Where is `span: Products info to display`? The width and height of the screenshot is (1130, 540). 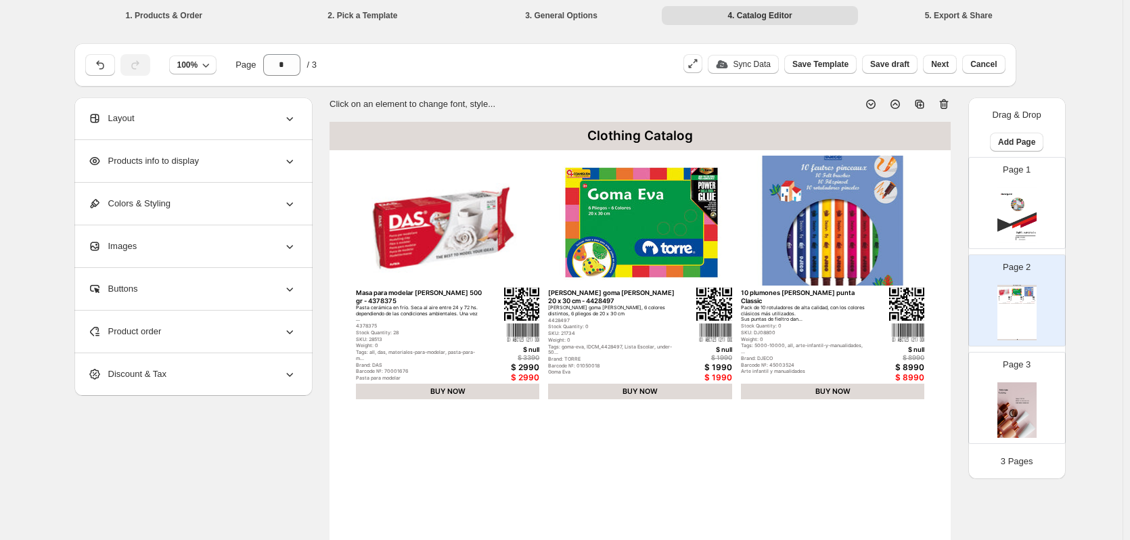 span: Products info to display is located at coordinates (143, 161).